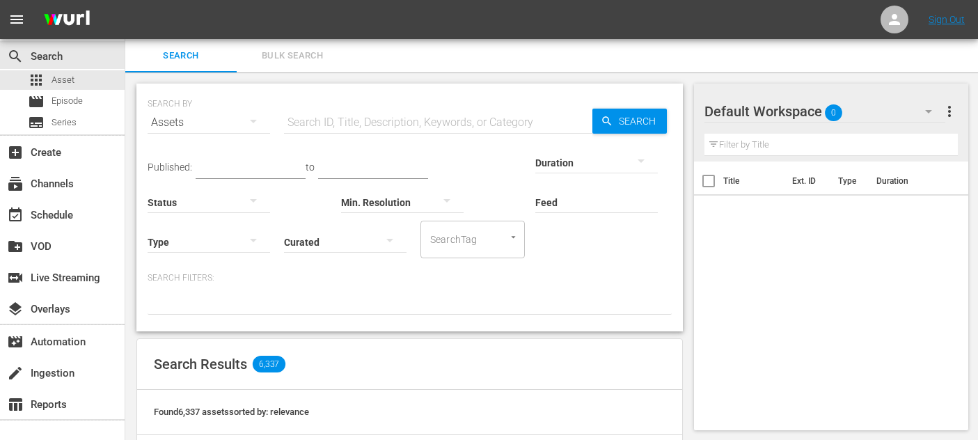  What do you see at coordinates (15, 152) in the screenshot?
I see `span: Create` at bounding box center [15, 152].